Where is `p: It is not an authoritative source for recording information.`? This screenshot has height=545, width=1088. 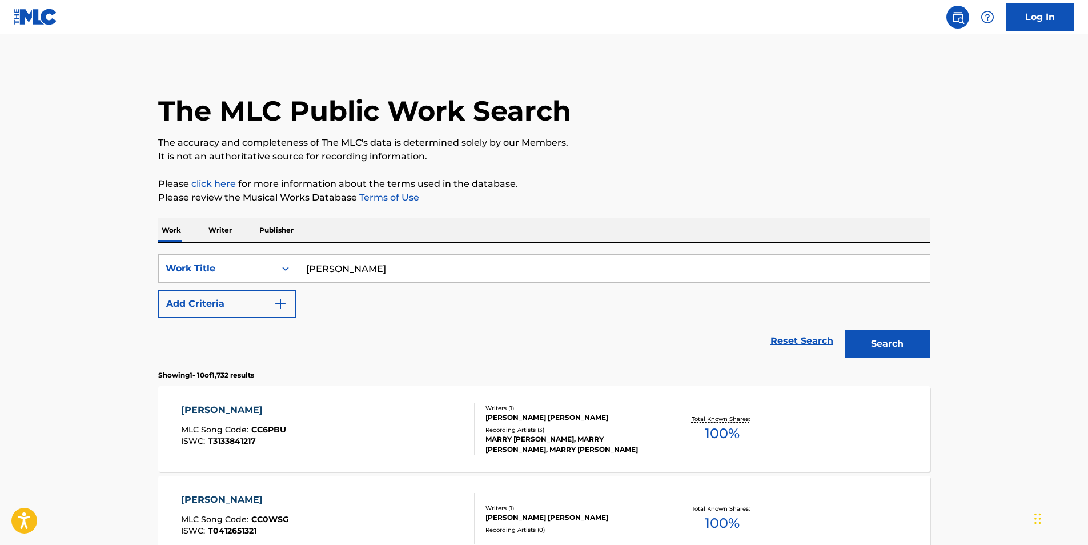
p: It is not an authoritative source for recording information. is located at coordinates (544, 157).